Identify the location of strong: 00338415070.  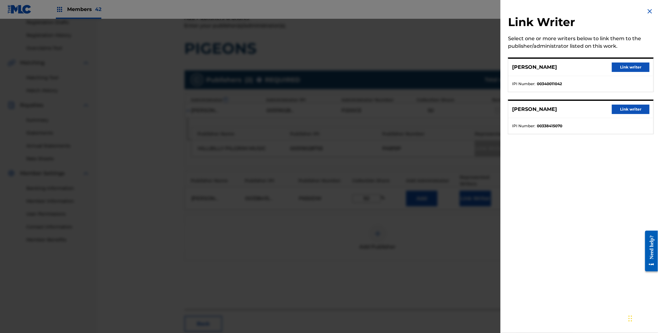
(550, 126).